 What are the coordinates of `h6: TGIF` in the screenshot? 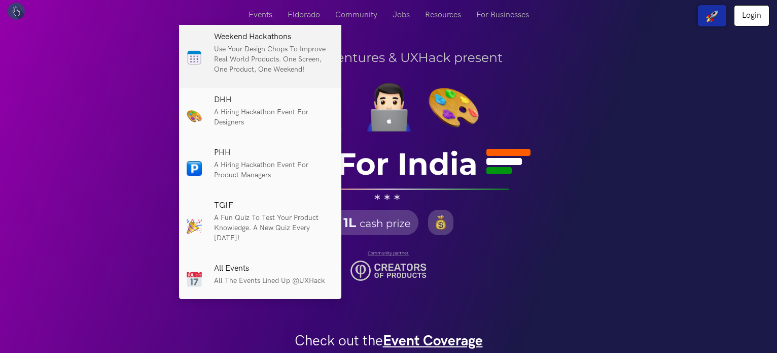 It's located at (274, 205).